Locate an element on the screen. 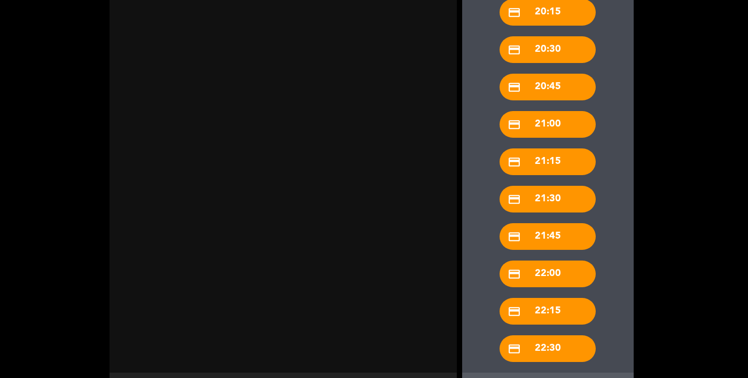 This screenshot has width=748, height=378. div: 20:30 is located at coordinates (548, 50).